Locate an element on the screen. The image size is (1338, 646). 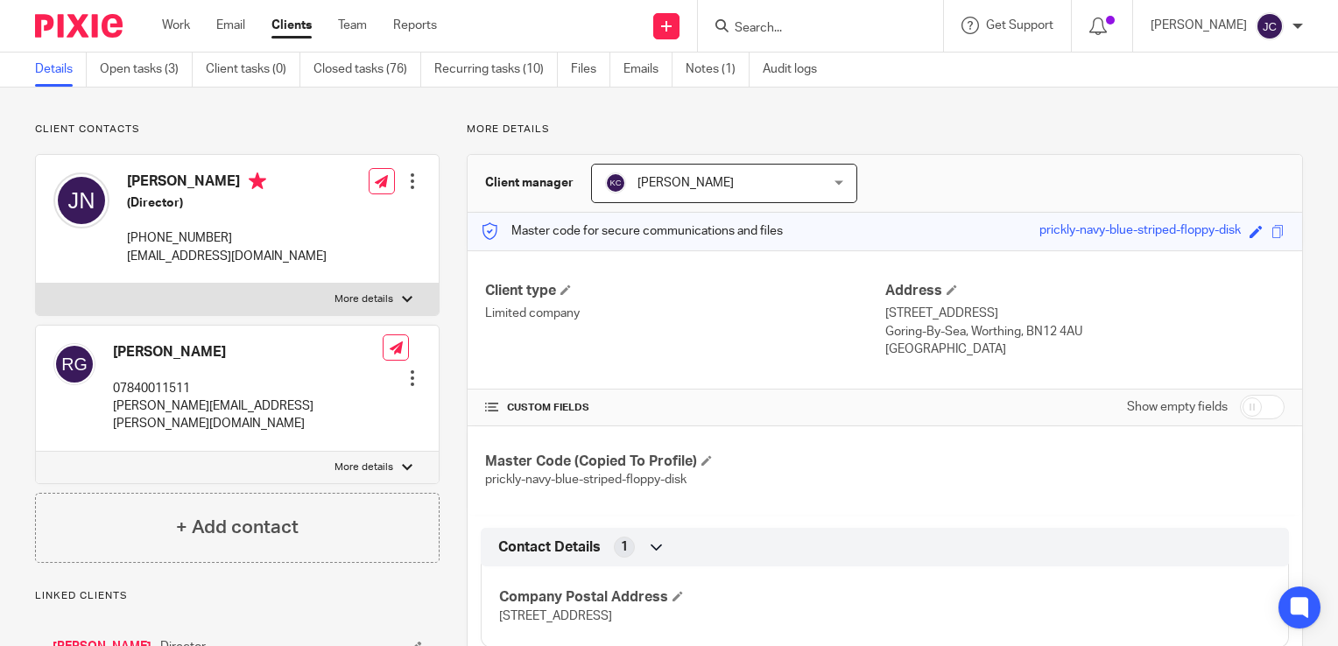
p: Client contacts is located at coordinates (237, 130).